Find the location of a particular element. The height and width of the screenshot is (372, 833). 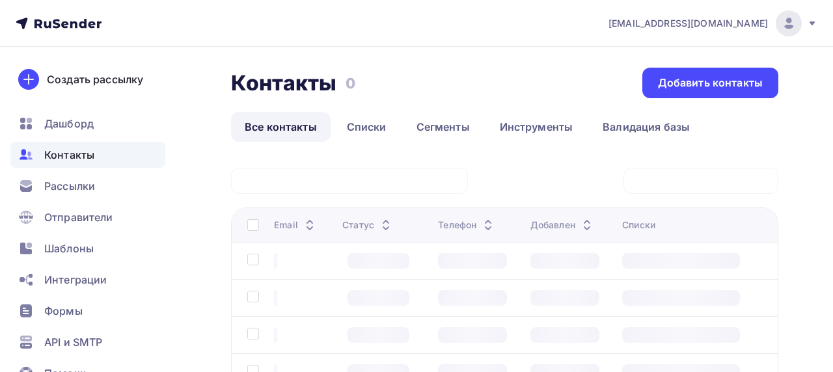

h3: 0 is located at coordinates (350, 83).